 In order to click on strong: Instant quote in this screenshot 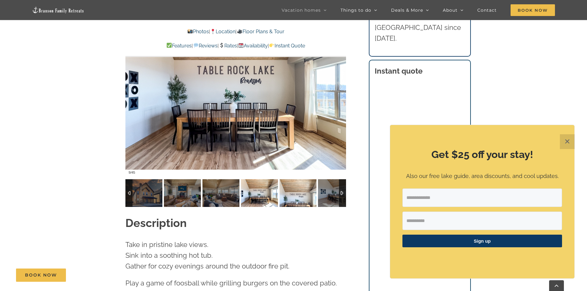, I will do `click(398, 71)`.